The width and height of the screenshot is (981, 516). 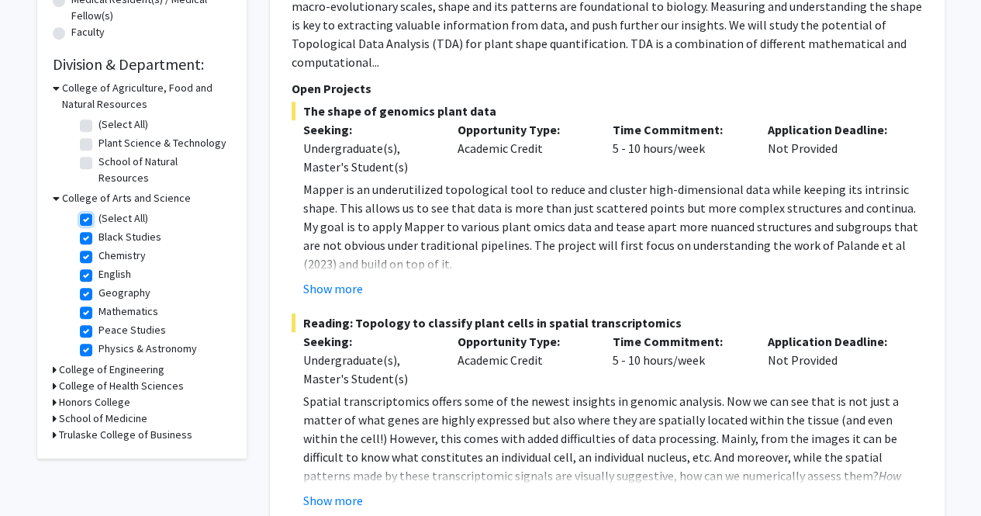 What do you see at coordinates (128, 311) in the screenshot?
I see `label: Mathematics` at bounding box center [128, 311].